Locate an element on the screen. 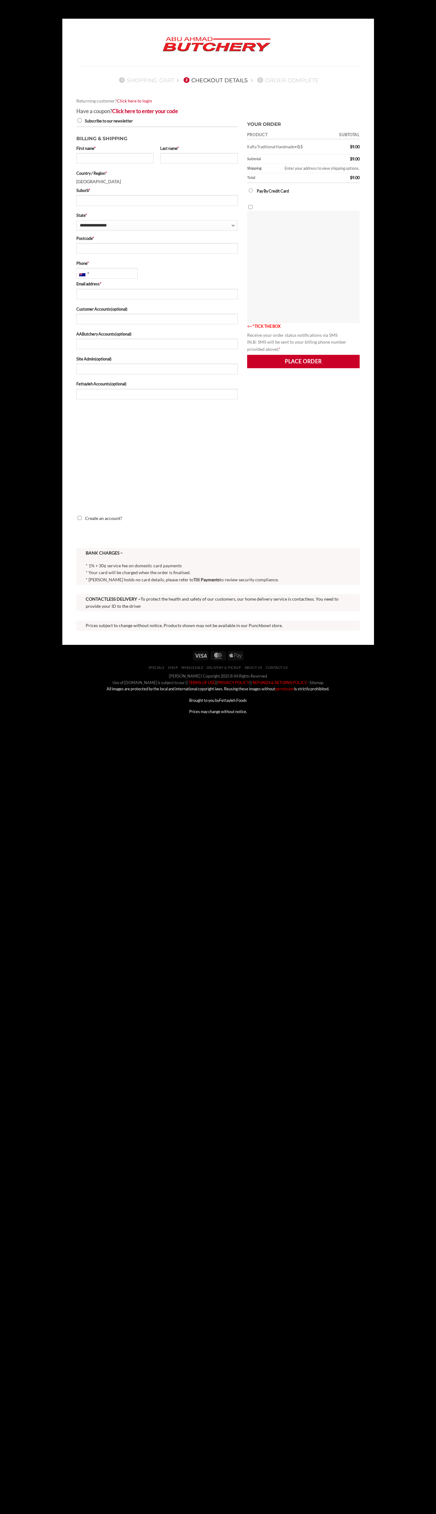  div: Returning customer? is located at coordinates (218, 101).